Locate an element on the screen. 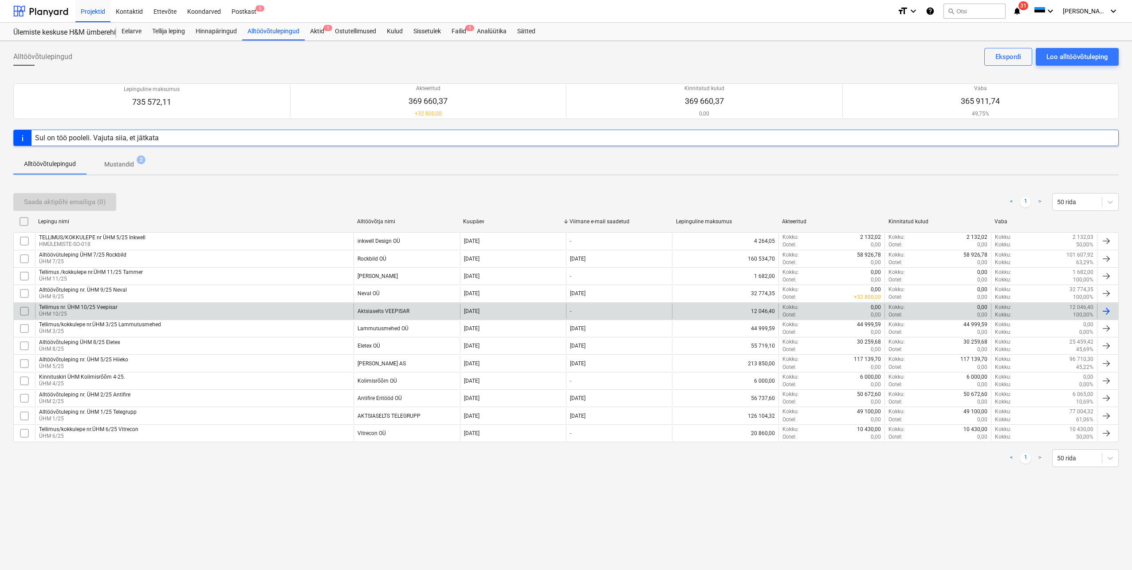 This screenshot has width=1132, height=570. a: Sätted is located at coordinates (526, 32).